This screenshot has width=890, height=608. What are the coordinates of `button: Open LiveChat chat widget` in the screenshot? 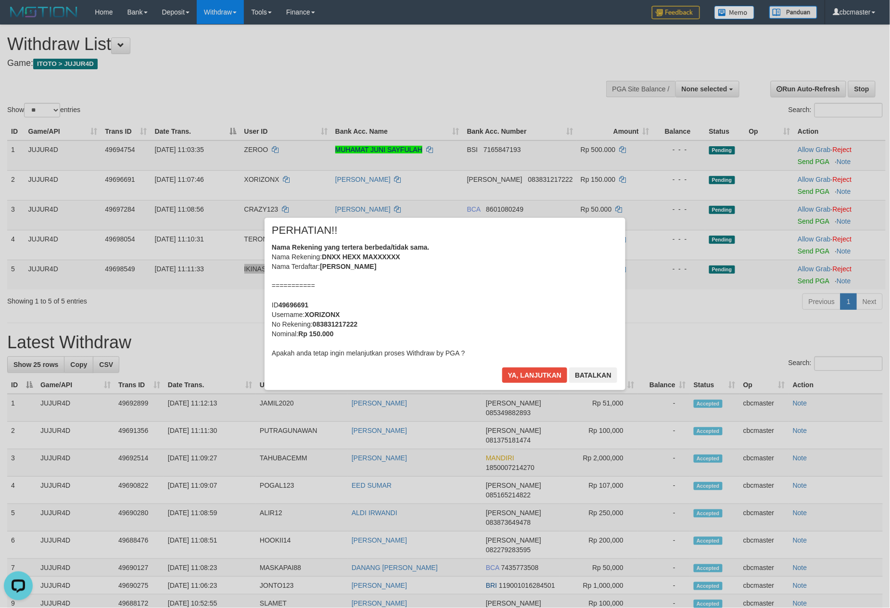 It's located at (18, 18).